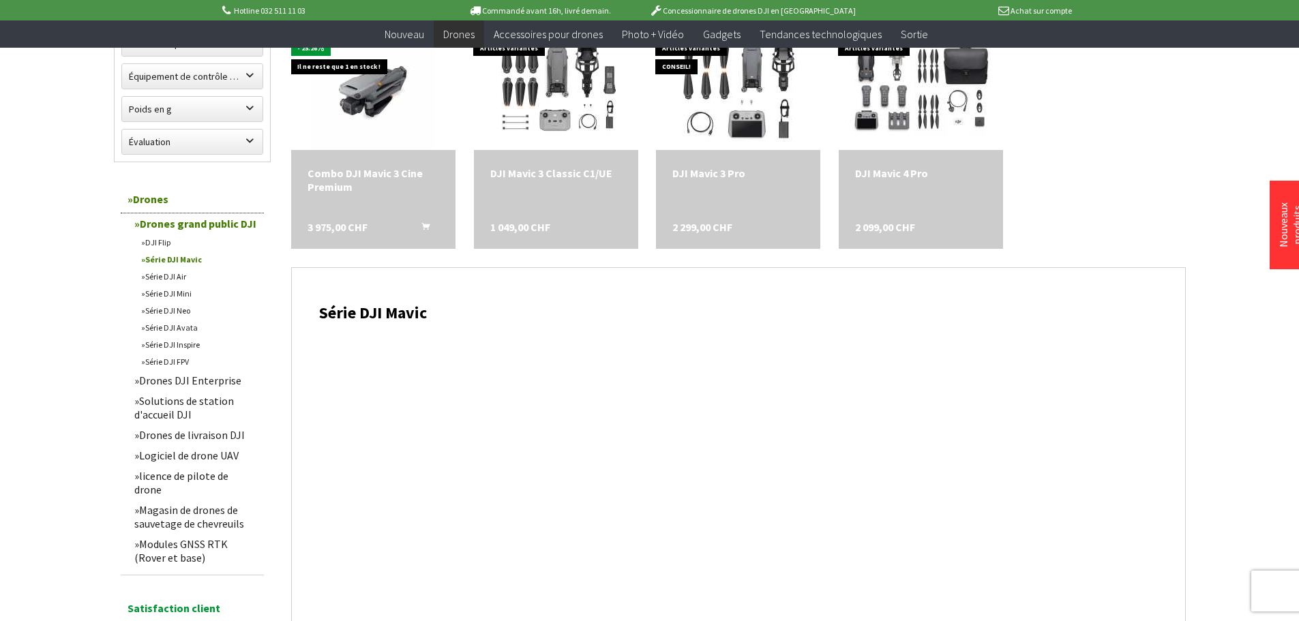 Image resolution: width=1299 pixels, height=621 pixels. Describe the element at coordinates (920, 89) in the screenshot. I see `img: DJI Mavic 4 Pro` at that location.